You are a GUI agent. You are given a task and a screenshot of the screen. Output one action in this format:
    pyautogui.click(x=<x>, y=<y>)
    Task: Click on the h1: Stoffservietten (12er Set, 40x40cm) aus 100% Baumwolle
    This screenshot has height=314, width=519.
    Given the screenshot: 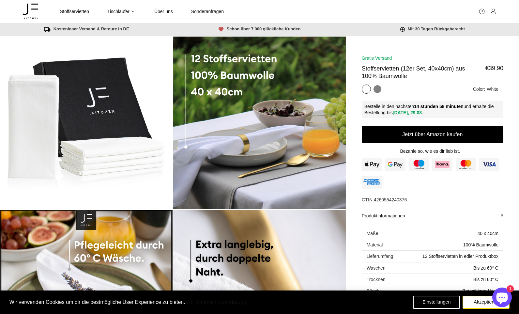 What is the action you would take?
    pyautogui.click(x=415, y=72)
    